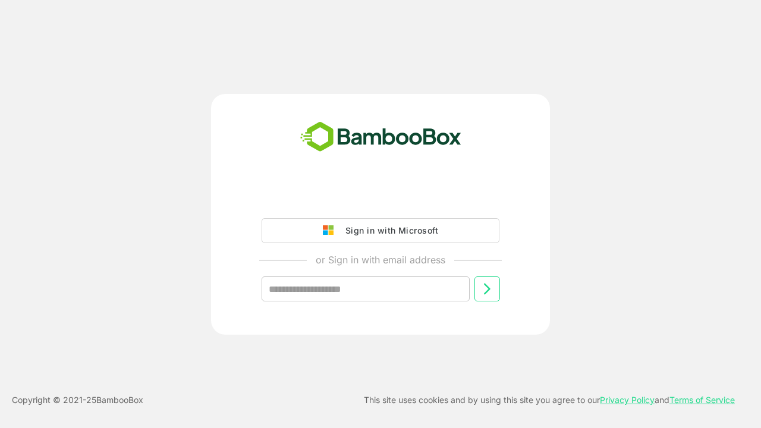 Image resolution: width=761 pixels, height=428 pixels. What do you see at coordinates (702, 399) in the screenshot?
I see `a: Terms of Service` at bounding box center [702, 399].